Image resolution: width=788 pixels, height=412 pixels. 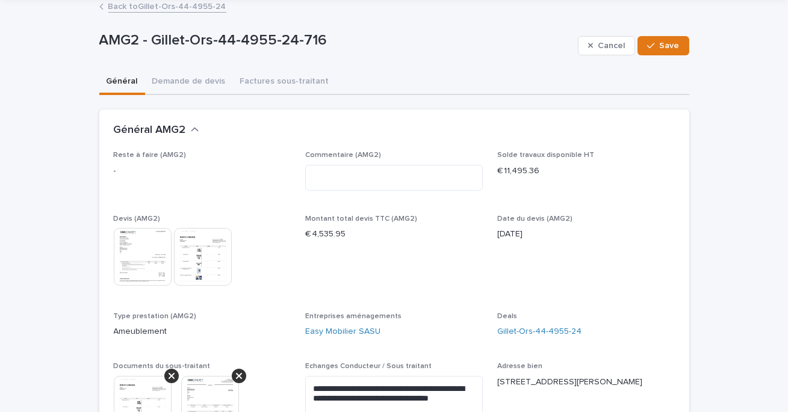 What do you see at coordinates (663, 46) in the screenshot?
I see `button: Save` at bounding box center [663, 46].